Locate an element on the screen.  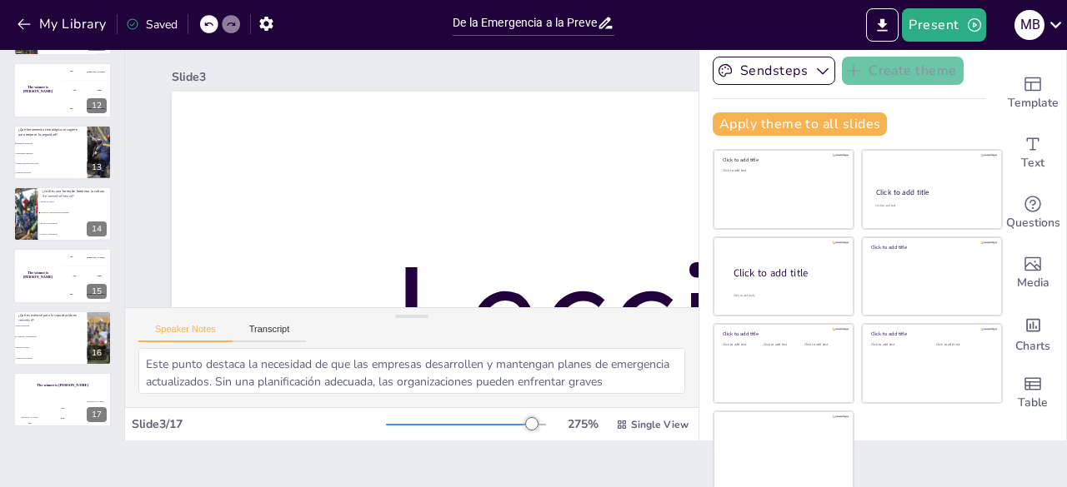
button: Apply theme to all slides is located at coordinates (799, 124).